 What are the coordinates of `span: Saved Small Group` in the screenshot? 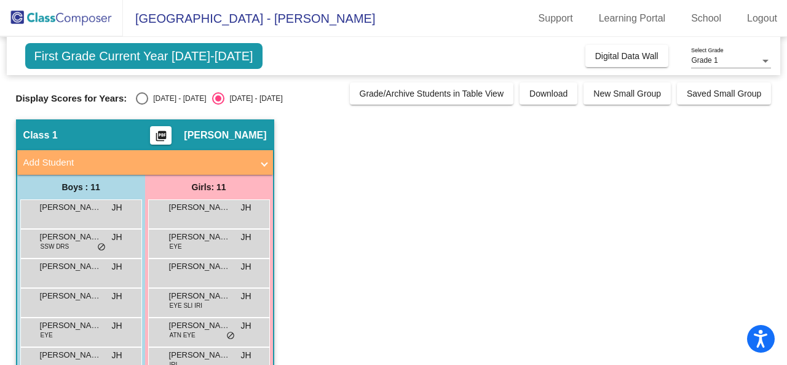 It's located at (724, 93).